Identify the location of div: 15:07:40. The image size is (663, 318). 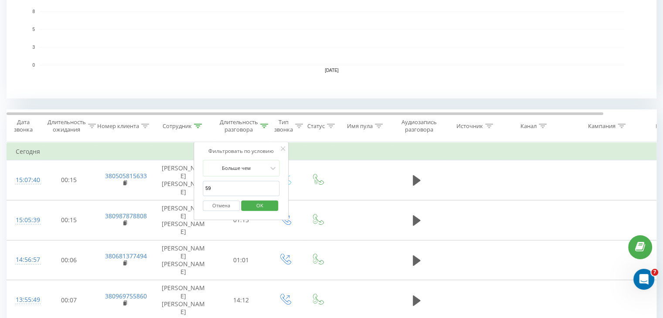
(24, 180).